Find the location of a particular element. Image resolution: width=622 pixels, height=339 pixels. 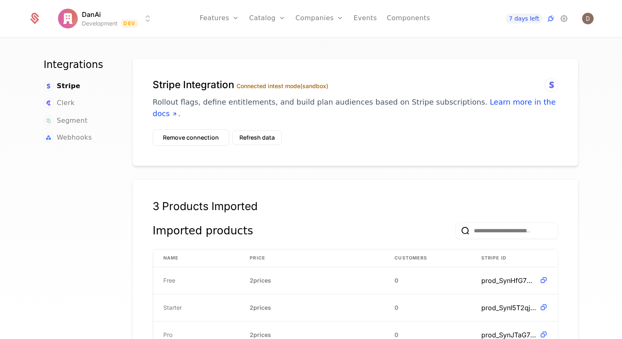

div: 3 Products Imported is located at coordinates (356, 206).